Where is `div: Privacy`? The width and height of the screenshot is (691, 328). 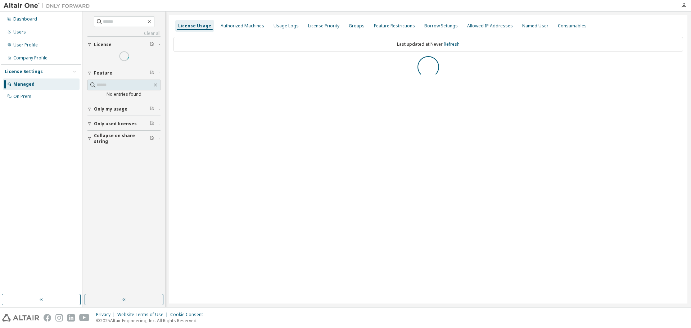
div: Privacy is located at coordinates (106, 314).